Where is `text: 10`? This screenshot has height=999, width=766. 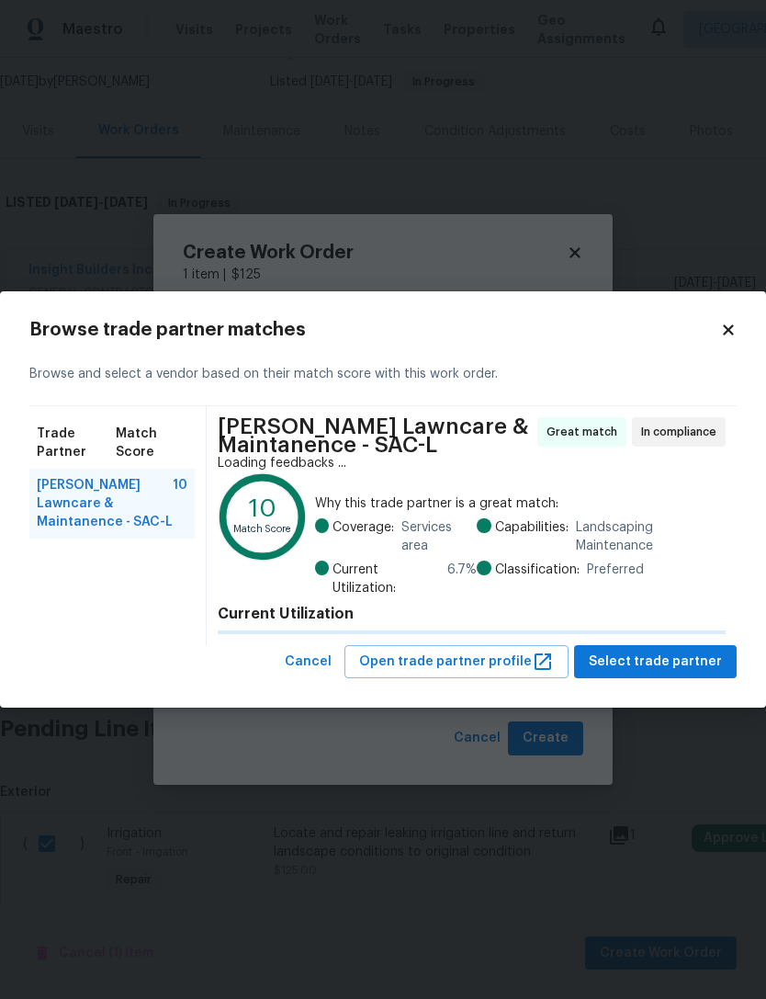 text: 10 is located at coordinates (263, 508).